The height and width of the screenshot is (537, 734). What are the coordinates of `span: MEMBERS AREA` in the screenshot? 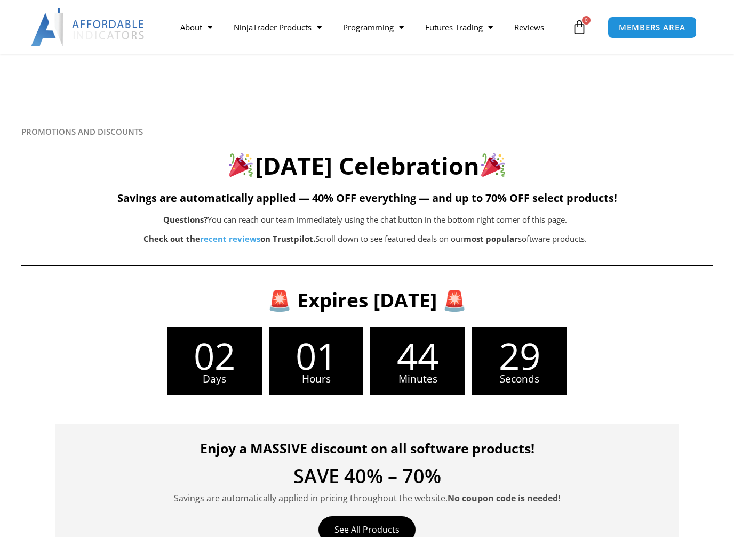 It's located at (652, 27).